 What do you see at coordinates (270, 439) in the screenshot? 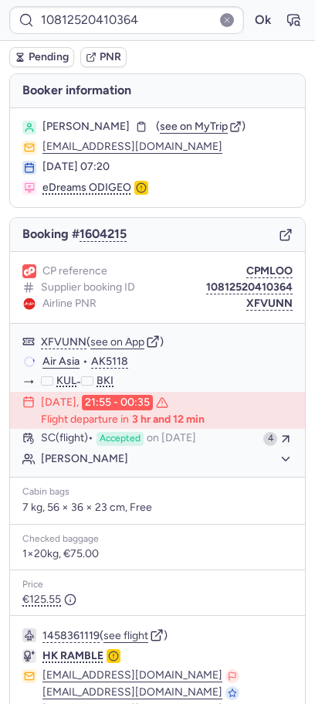
I see `div: 4` at bounding box center [270, 439].